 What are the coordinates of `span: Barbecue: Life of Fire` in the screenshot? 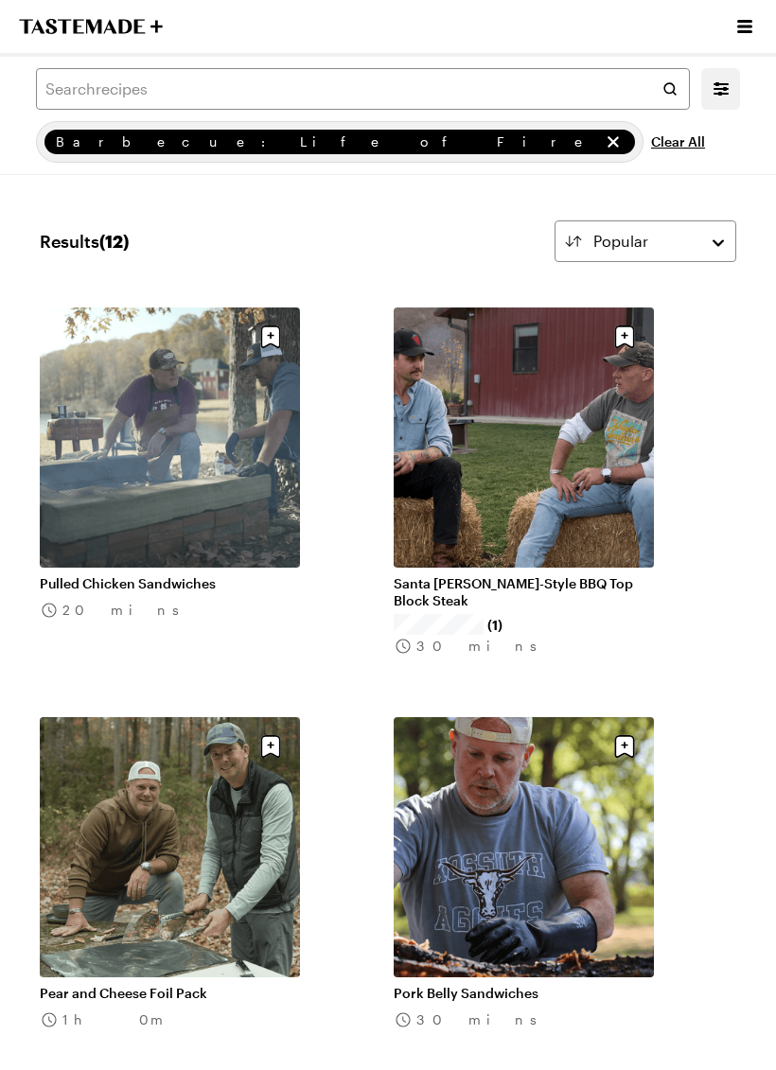 It's located at (327, 142).